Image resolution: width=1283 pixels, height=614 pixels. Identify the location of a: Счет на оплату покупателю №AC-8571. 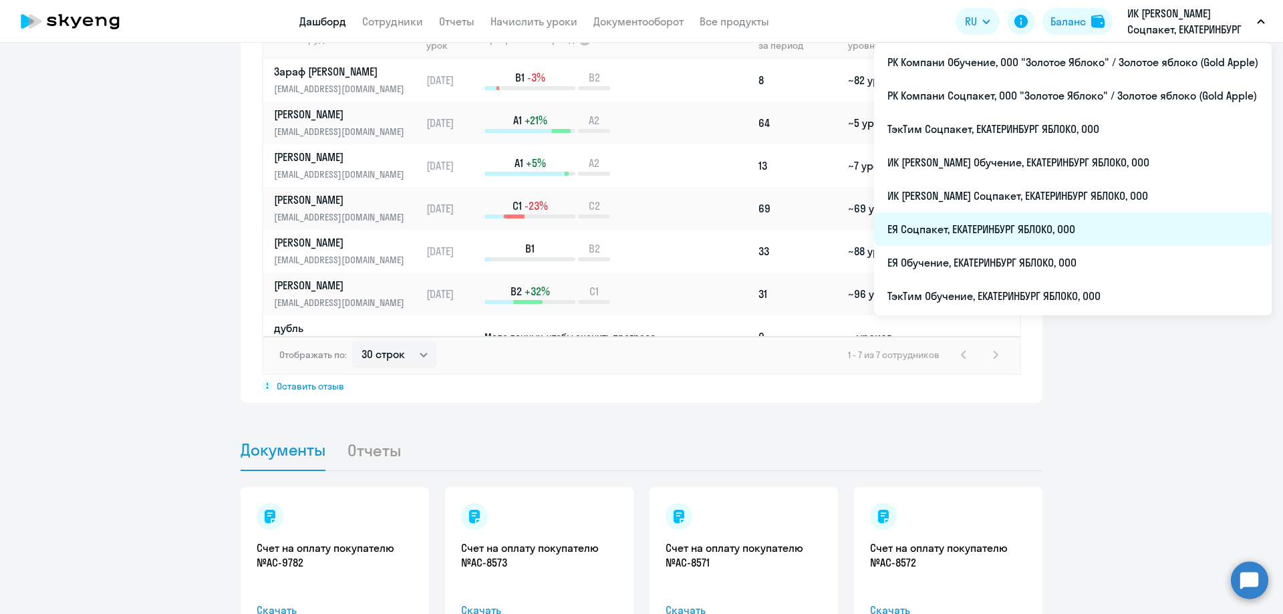
(744, 555).